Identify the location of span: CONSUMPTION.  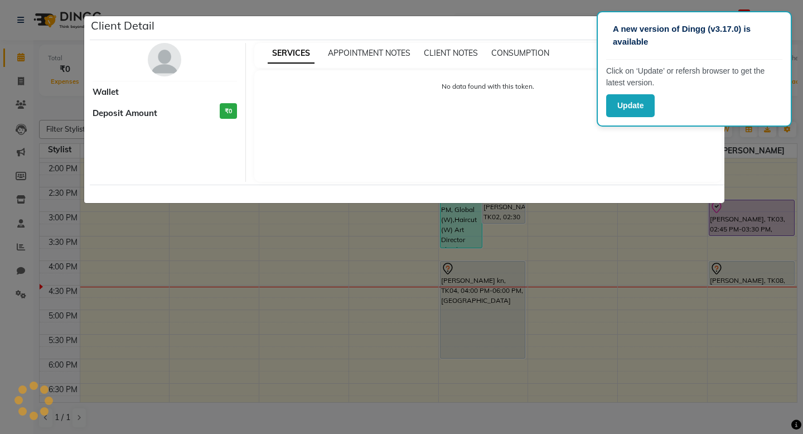
(520, 53).